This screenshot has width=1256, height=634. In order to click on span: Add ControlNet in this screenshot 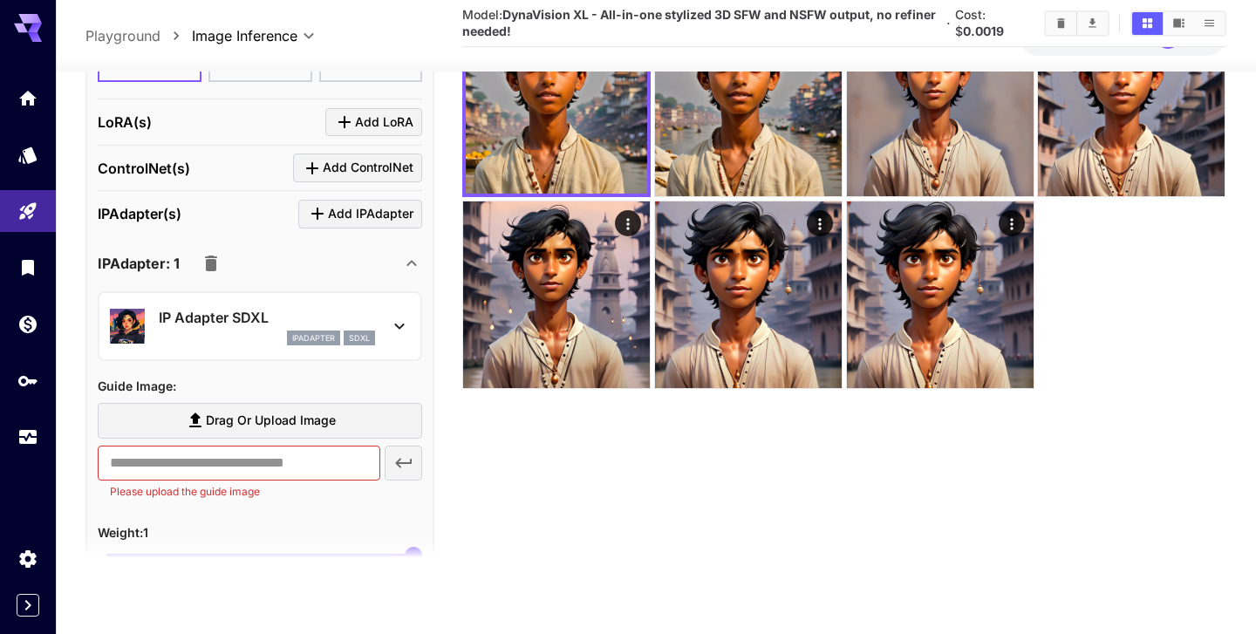, I will do `click(368, 167)`.